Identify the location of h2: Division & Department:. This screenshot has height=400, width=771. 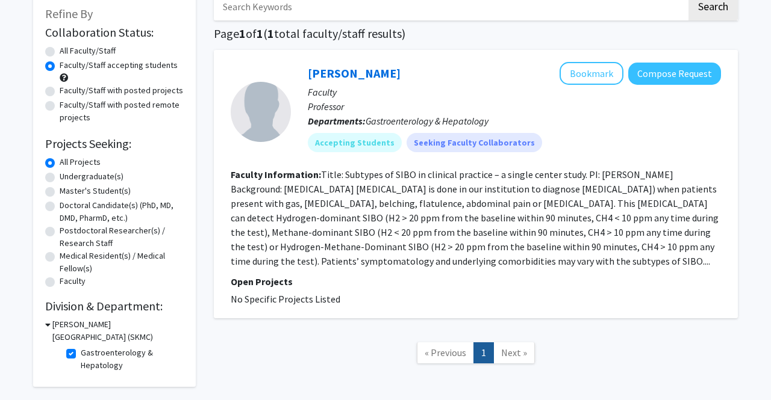
(114, 306).